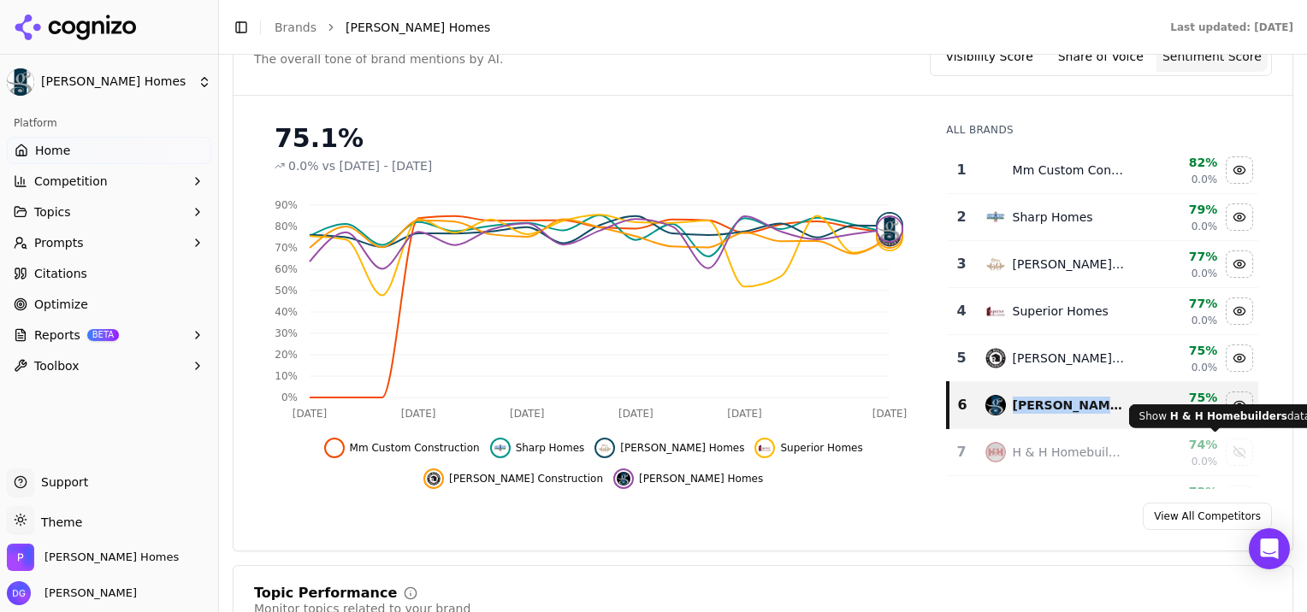  I want to click on tspan: 50%, so click(286, 291).